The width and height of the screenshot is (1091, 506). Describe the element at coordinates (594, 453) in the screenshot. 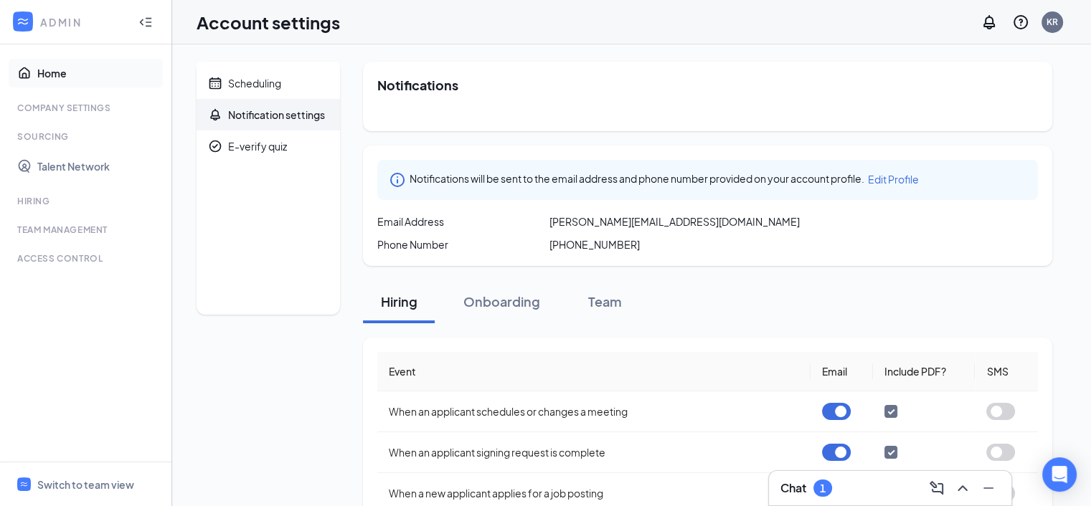

I see `td: When an applicant signing request is complete` at that location.